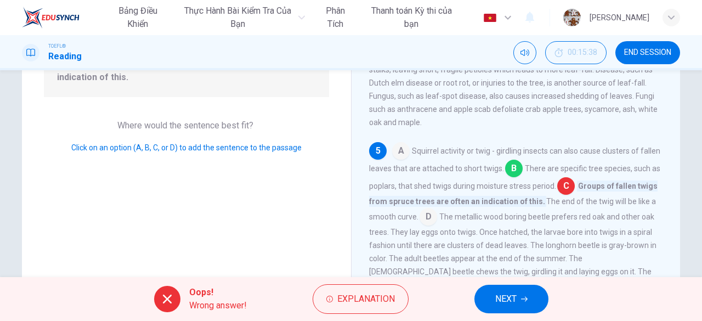  Describe the element at coordinates (360, 299) in the screenshot. I see `button: Explanation` at that location.